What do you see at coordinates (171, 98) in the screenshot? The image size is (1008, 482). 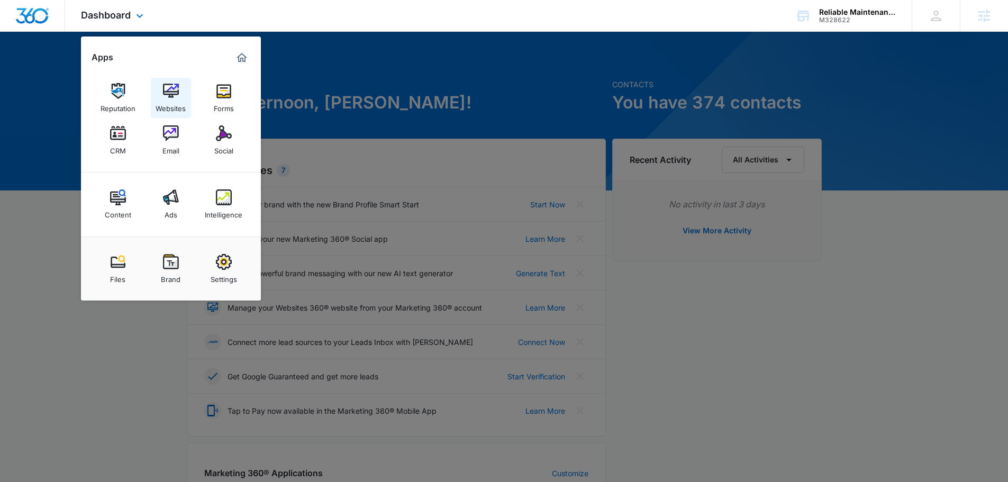 I see `a: Websites` at bounding box center [171, 98].